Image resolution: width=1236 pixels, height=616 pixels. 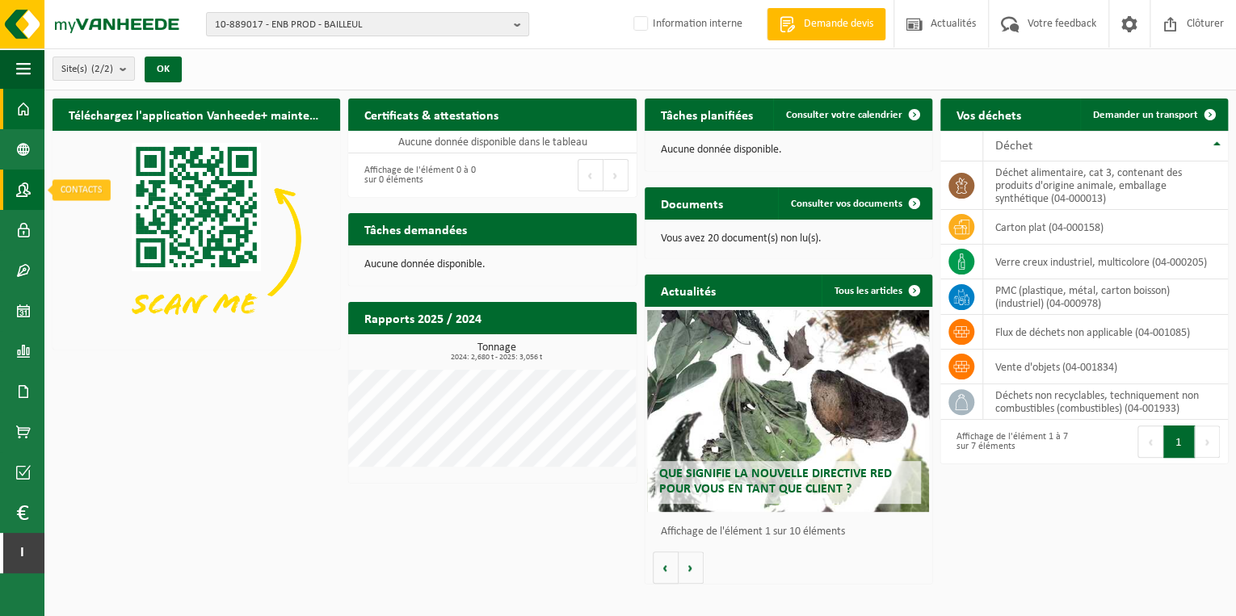 What do you see at coordinates (1105, 367) in the screenshot?
I see `td: vente d'objets (04-001834)` at bounding box center [1105, 367].